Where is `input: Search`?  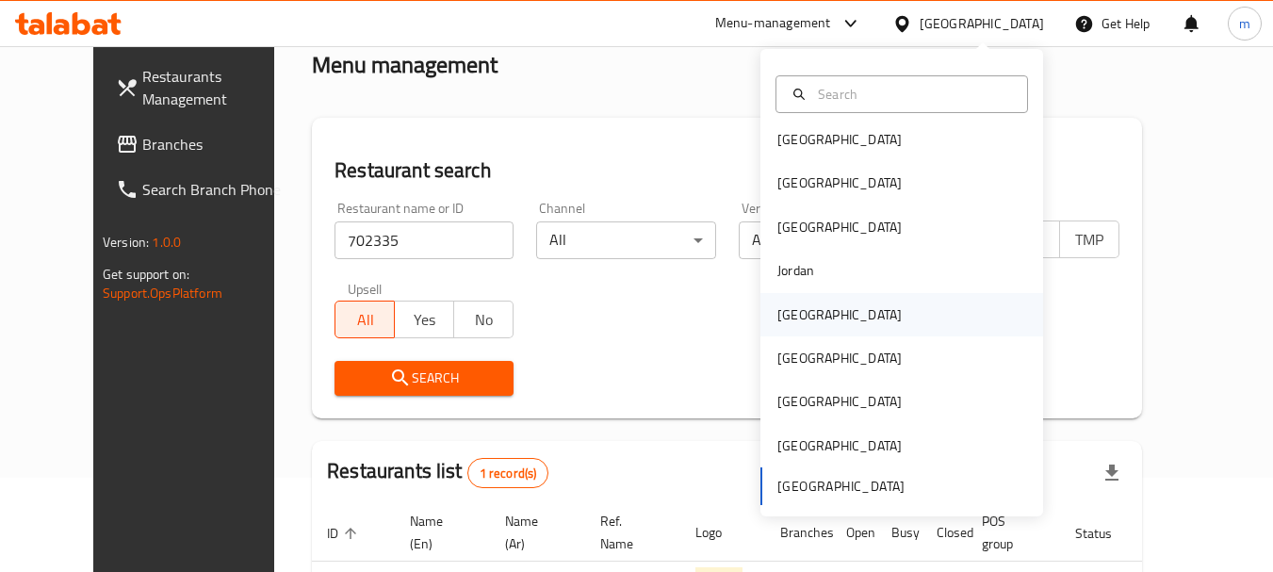 input: Search is located at coordinates (913, 94).